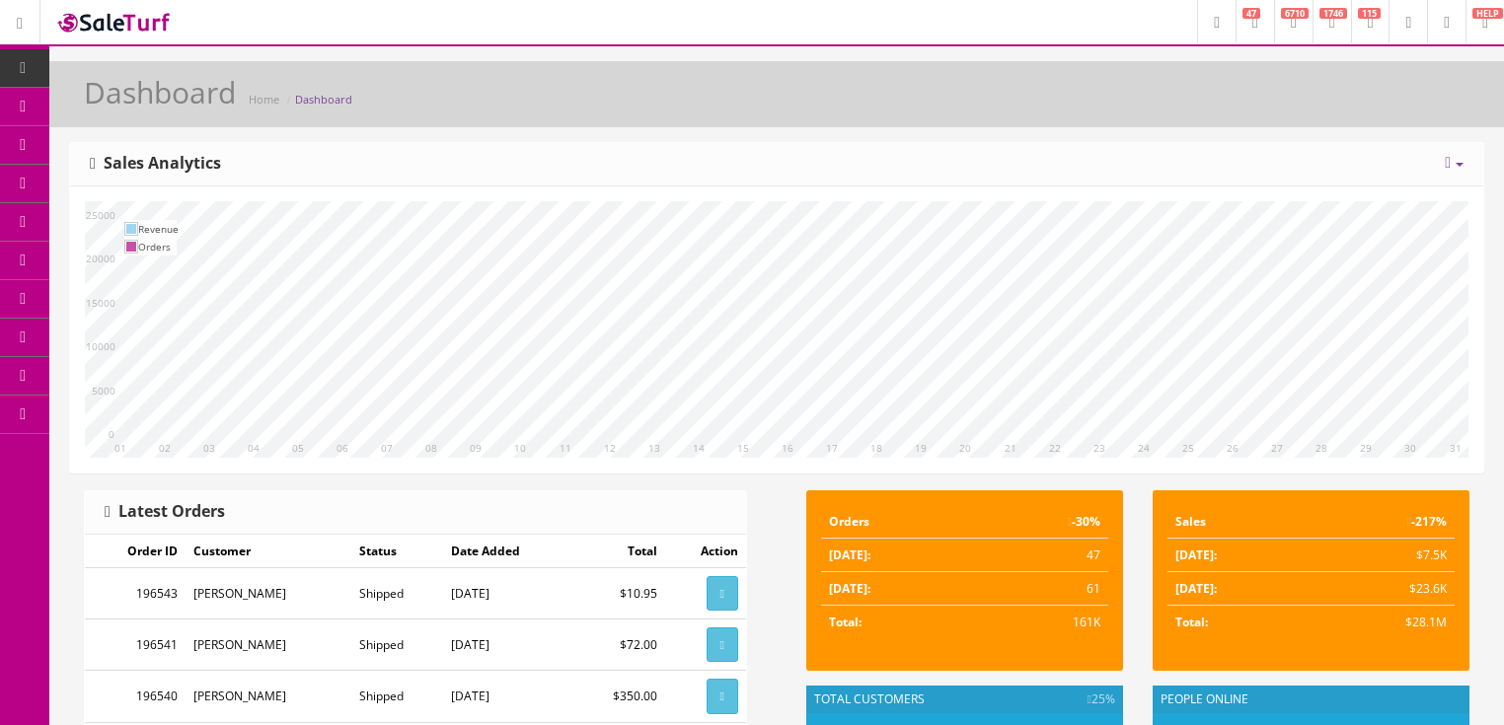  What do you see at coordinates (1240, 522) in the screenshot?
I see `td: Sales` at bounding box center [1240, 522].